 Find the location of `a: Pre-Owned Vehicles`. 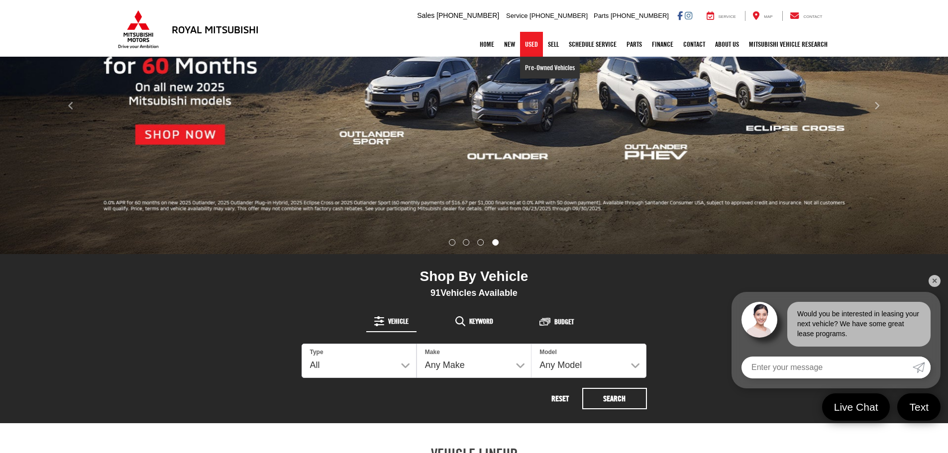

a: Pre-Owned Vehicles is located at coordinates (550, 68).